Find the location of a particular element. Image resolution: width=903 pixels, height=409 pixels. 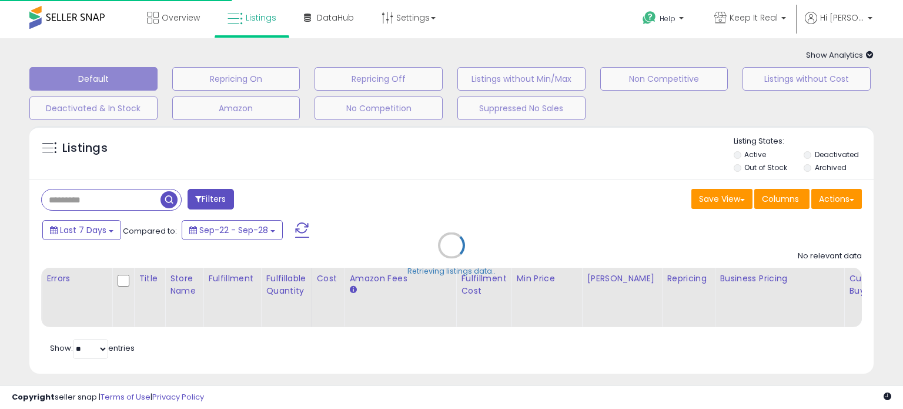

button: Repricing Off is located at coordinates (379, 79).